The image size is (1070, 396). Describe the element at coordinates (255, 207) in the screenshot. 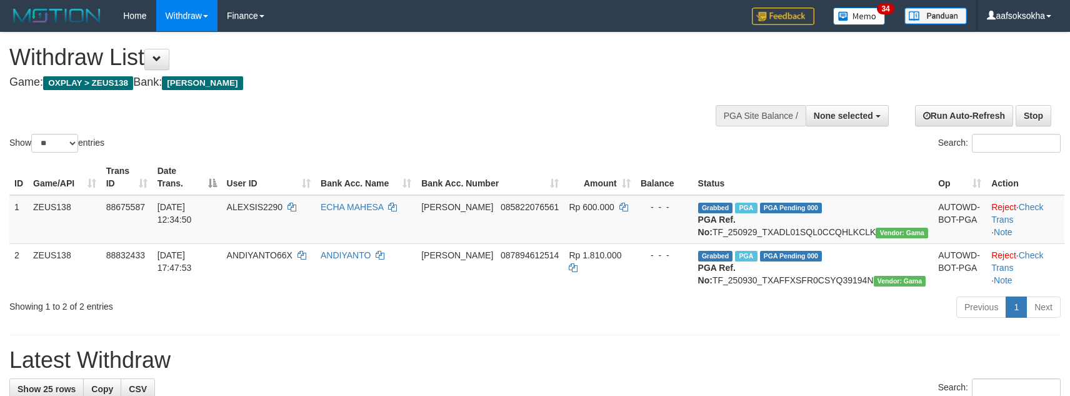

I see `span: ALEXSIS2290` at that location.